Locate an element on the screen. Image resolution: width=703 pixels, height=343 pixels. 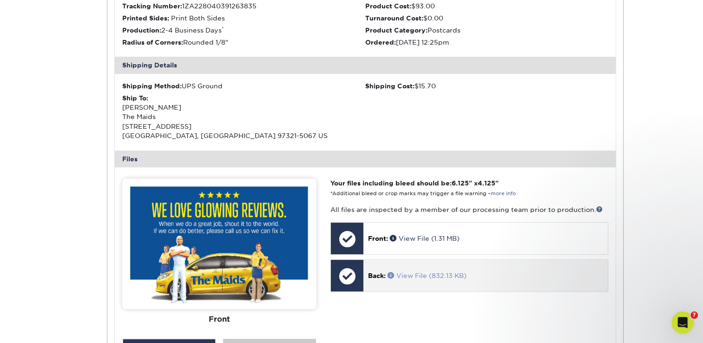
p: All files are inspected by a member of our processing team prior to production. is located at coordinates (469, 209).